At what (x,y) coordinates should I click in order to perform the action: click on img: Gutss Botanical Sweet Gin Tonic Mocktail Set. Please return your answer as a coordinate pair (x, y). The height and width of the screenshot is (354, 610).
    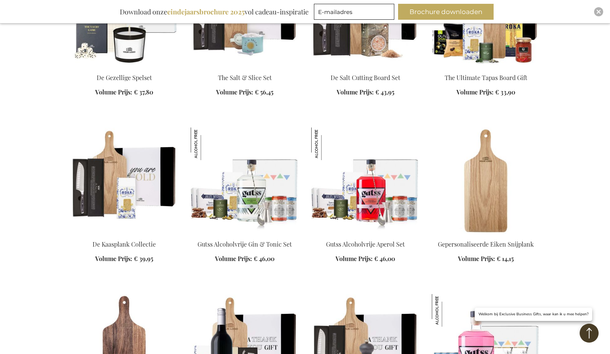
    Looking at the image, I should click on (448, 310).